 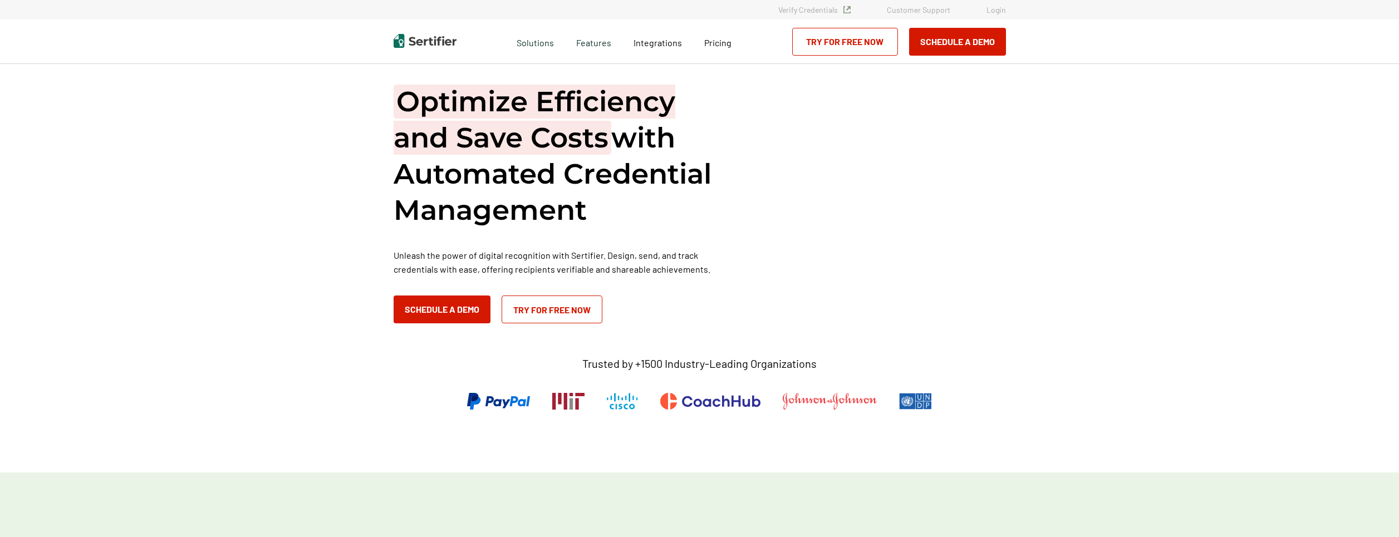 I want to click on a: Login, so click(x=996, y=9).